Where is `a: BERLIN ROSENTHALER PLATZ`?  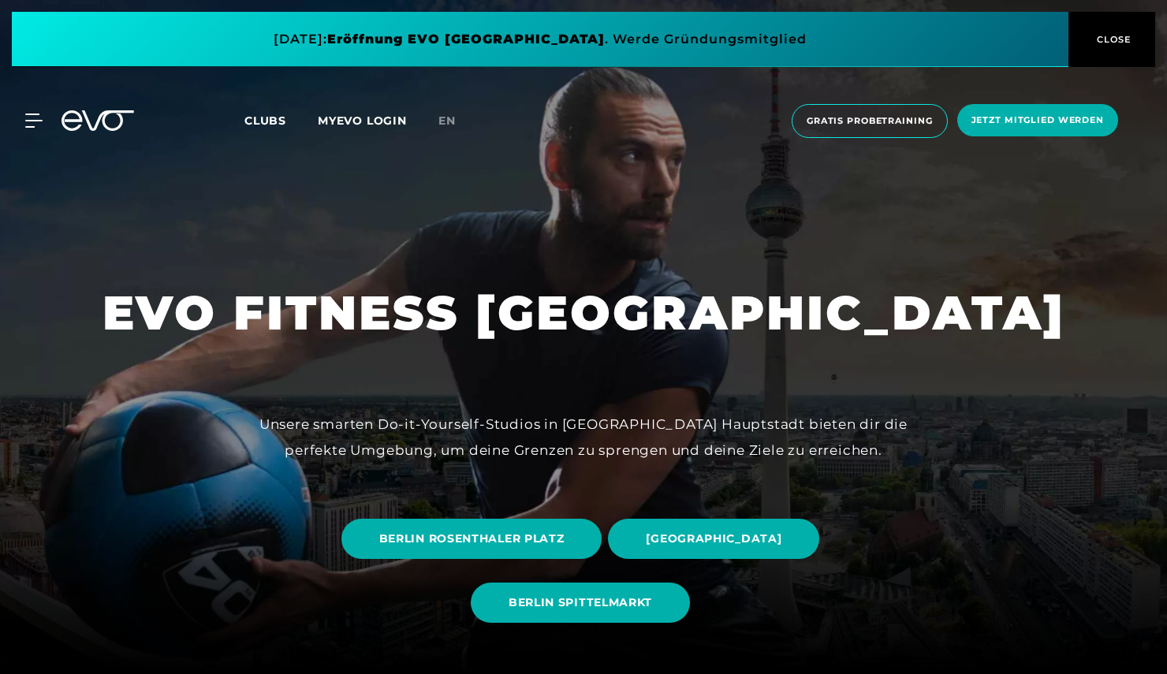 a: BERLIN ROSENTHALER PLATZ is located at coordinates (475, 539).